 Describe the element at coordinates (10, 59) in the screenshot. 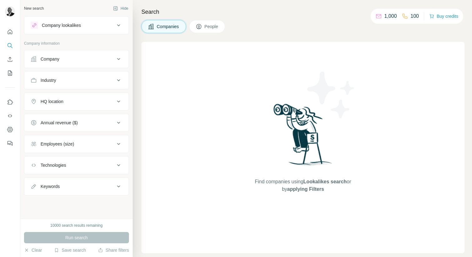

I see `button: Enrich CSV` at that location.